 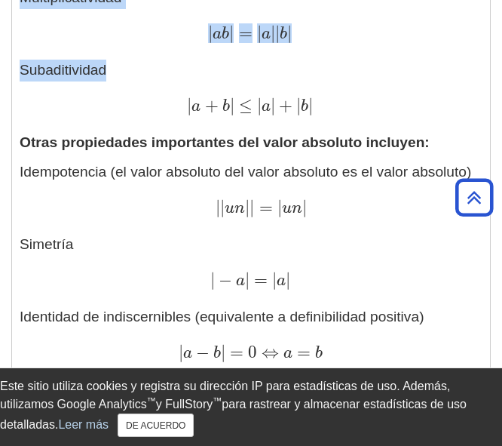 I want to click on font: DE ACUERDO, so click(x=155, y=425).